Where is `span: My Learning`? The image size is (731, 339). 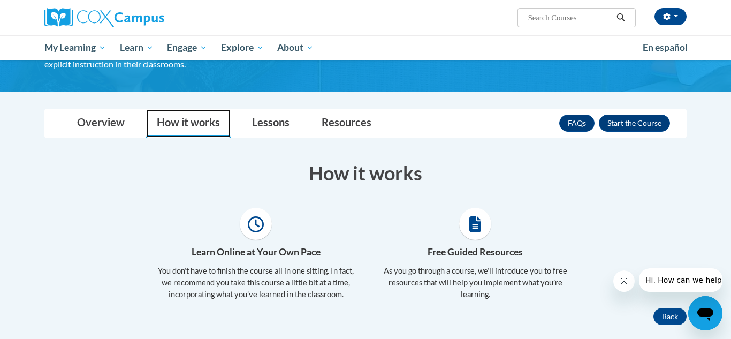
span: My Learning is located at coordinates (75, 48).